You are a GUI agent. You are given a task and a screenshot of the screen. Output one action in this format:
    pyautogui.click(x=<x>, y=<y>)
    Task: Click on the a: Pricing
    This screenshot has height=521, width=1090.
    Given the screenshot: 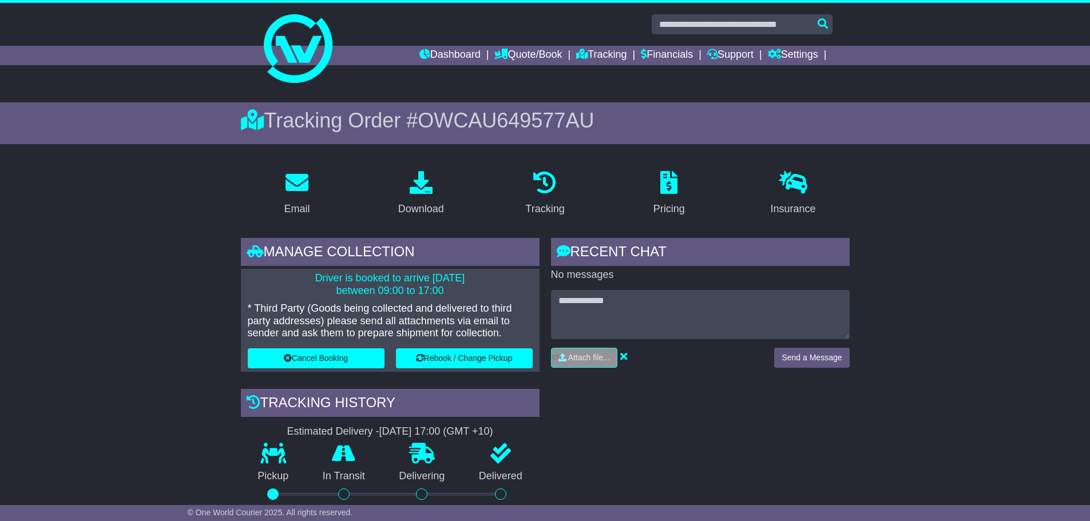 What is the action you would take?
    pyautogui.click(x=669, y=194)
    